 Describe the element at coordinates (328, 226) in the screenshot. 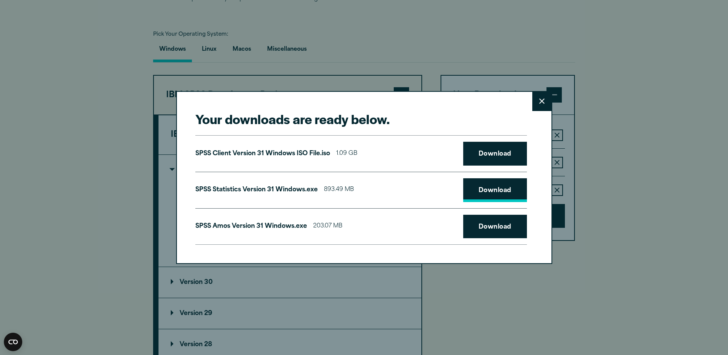

I see `span: 203.07 MB` at that location.